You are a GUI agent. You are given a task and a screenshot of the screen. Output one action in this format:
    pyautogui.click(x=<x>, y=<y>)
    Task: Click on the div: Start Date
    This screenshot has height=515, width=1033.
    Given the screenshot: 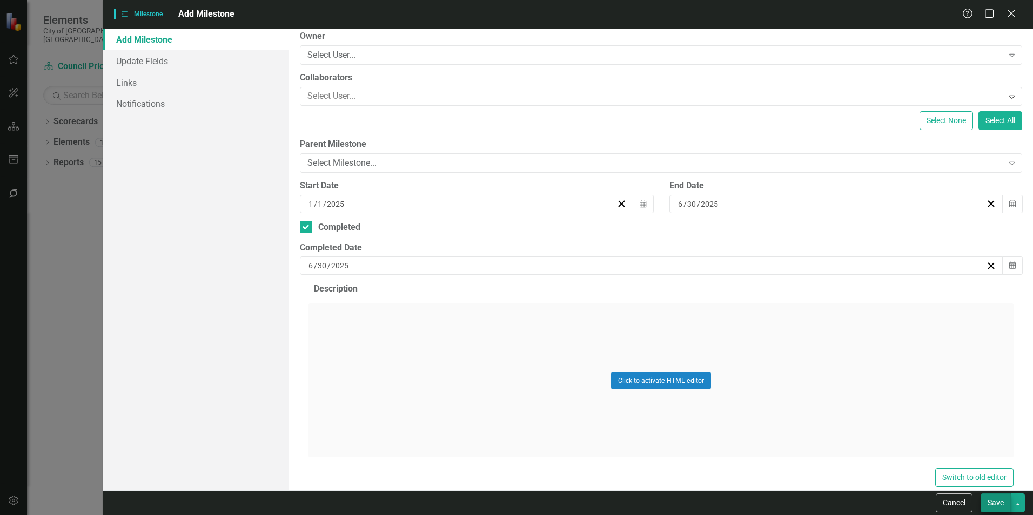 What is the action you would take?
    pyautogui.click(x=476, y=186)
    